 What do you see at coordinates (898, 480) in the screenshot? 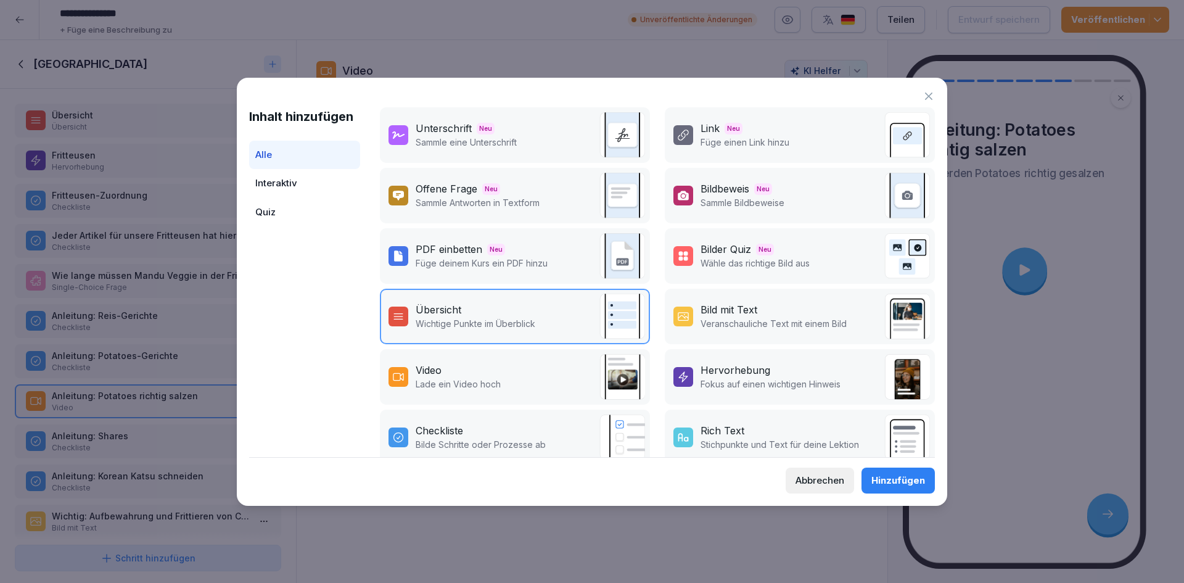
I see `div: Hinzufügen` at bounding box center [898, 480].